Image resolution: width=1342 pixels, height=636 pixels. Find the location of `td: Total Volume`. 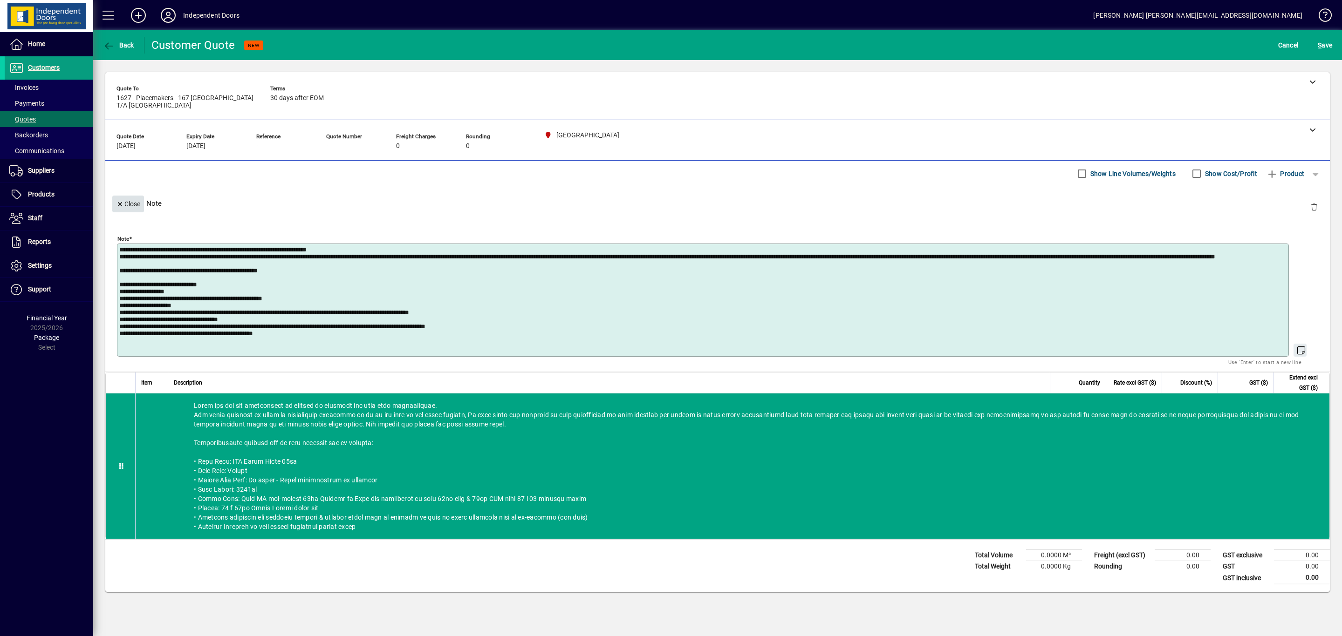

td: Total Volume is located at coordinates (998, 556).